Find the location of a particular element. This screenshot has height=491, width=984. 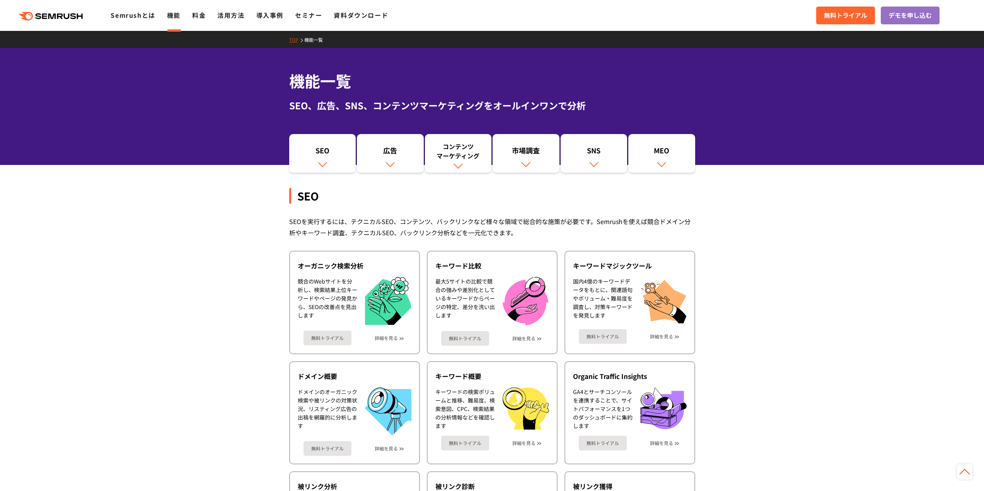

a: SEO is located at coordinates (322, 153).